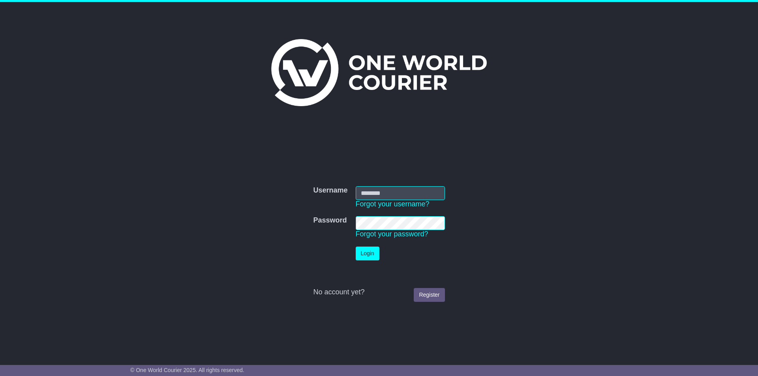 The image size is (758, 376). What do you see at coordinates (379, 73) in the screenshot?
I see `img: One World` at bounding box center [379, 73].